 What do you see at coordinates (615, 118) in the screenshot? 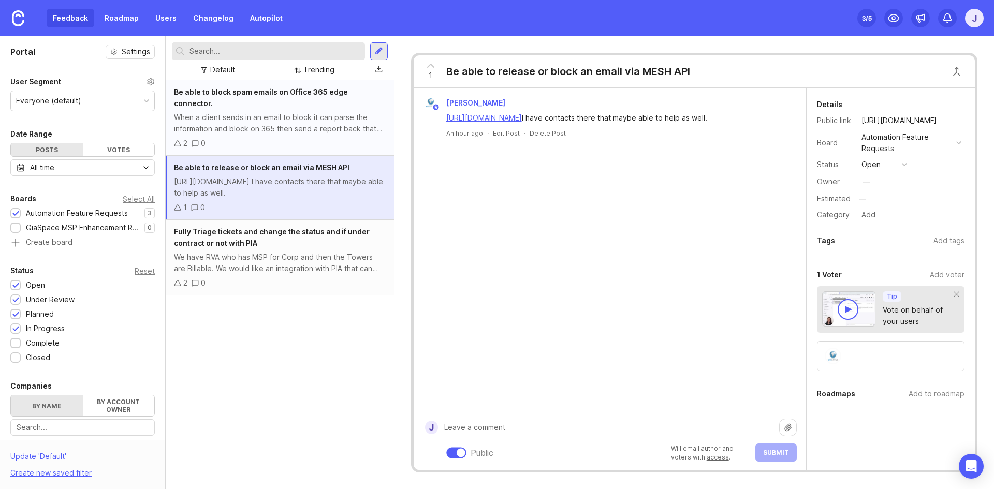
I see `div: I have contacts there that maybe able to help as well.` at bounding box center [615, 118].